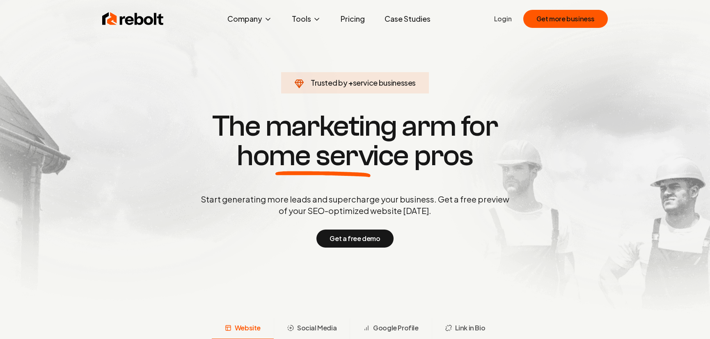 Image resolution: width=710 pixels, height=339 pixels. What do you see at coordinates (355, 205) in the screenshot?
I see `p: Start generating more leads and supercharge your business. Get a free preview of your SEO-optimiz...` at bounding box center [355, 205].